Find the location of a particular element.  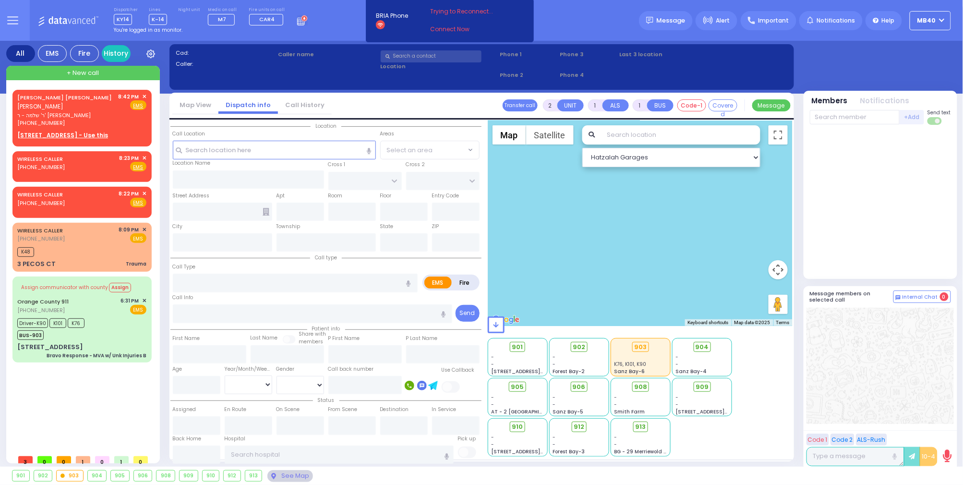

div: 901 is located at coordinates (21, 476).